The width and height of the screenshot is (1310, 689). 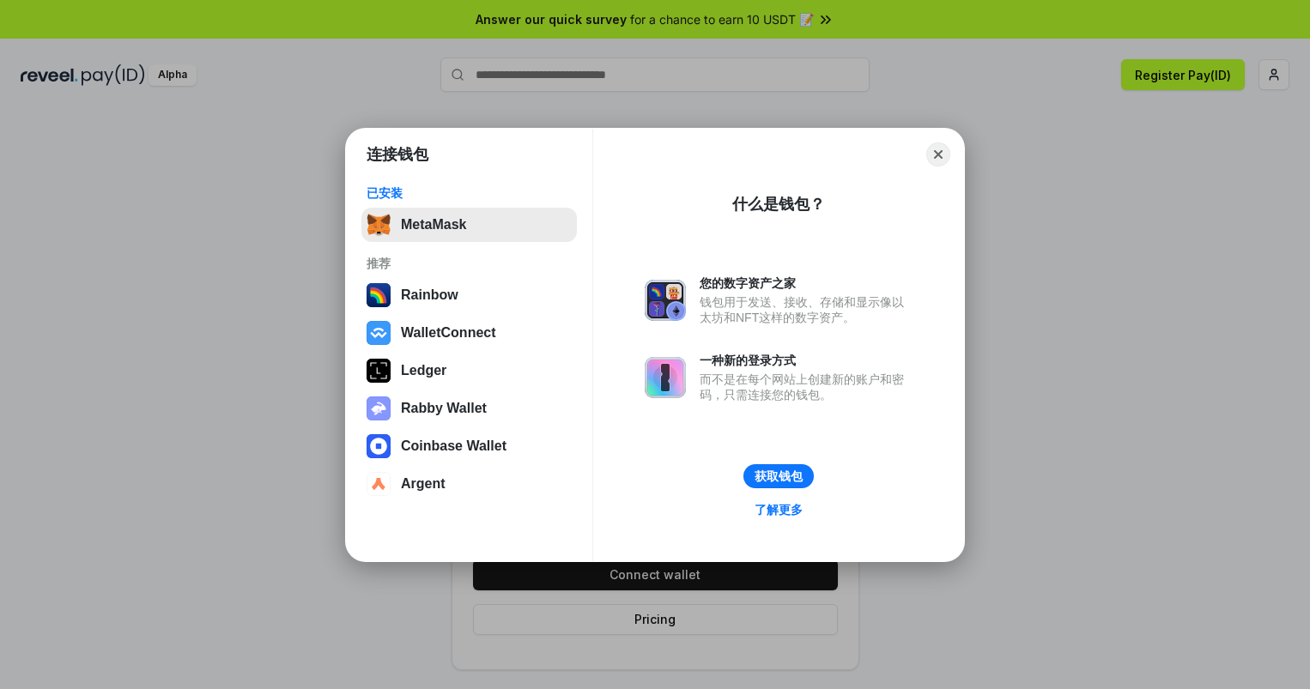 What do you see at coordinates (469, 484) in the screenshot?
I see `button: Argent` at bounding box center [469, 484].